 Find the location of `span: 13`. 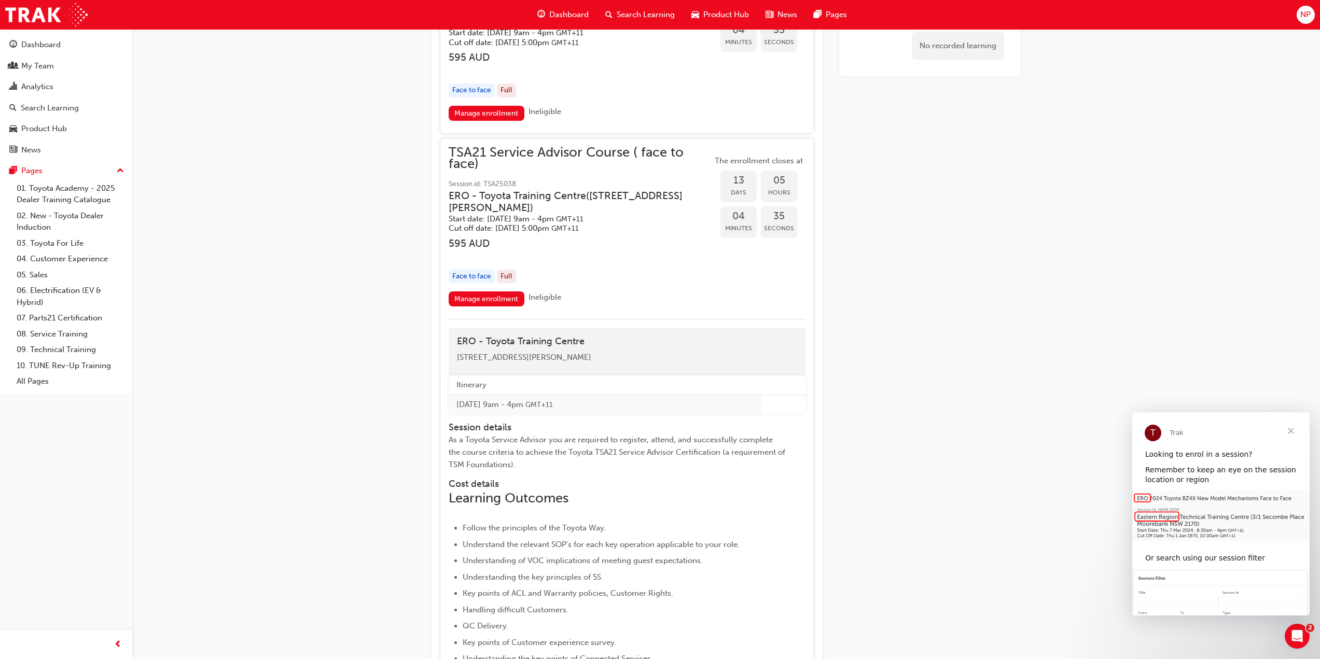

span: 13 is located at coordinates (738, 180).